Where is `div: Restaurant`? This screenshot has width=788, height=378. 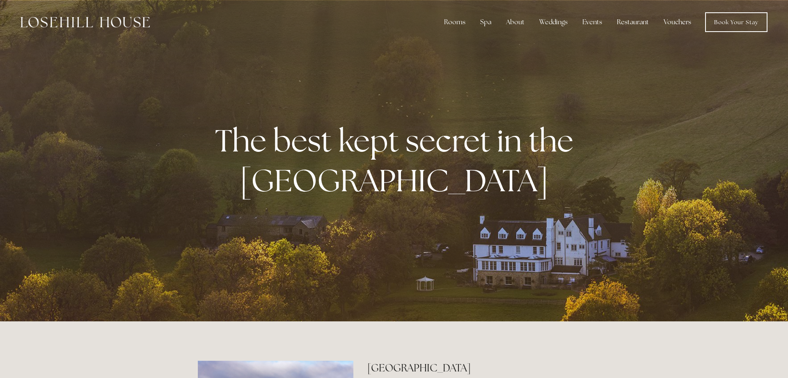
div: Restaurant is located at coordinates (633, 22).